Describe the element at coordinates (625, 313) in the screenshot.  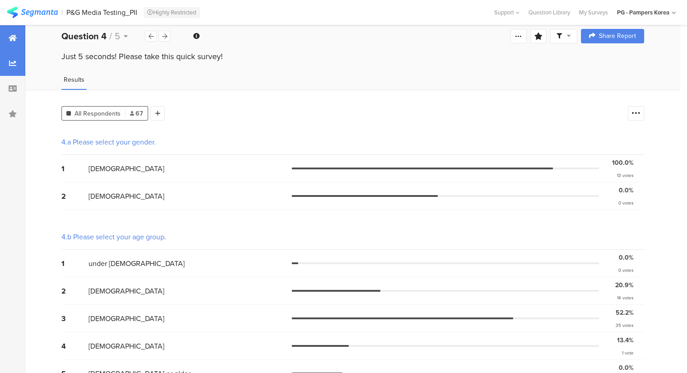
I see `div: 52.2%` at that location.